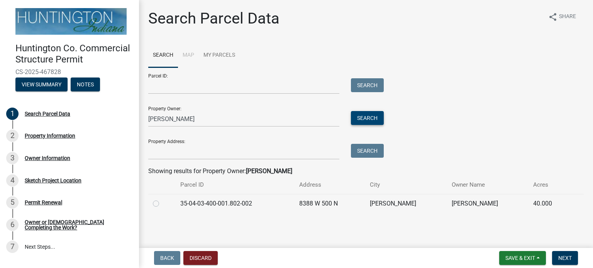 The width and height of the screenshot is (593, 268). What do you see at coordinates (214, 19) in the screenshot?
I see `h1: Search Parcel Data` at bounding box center [214, 19].